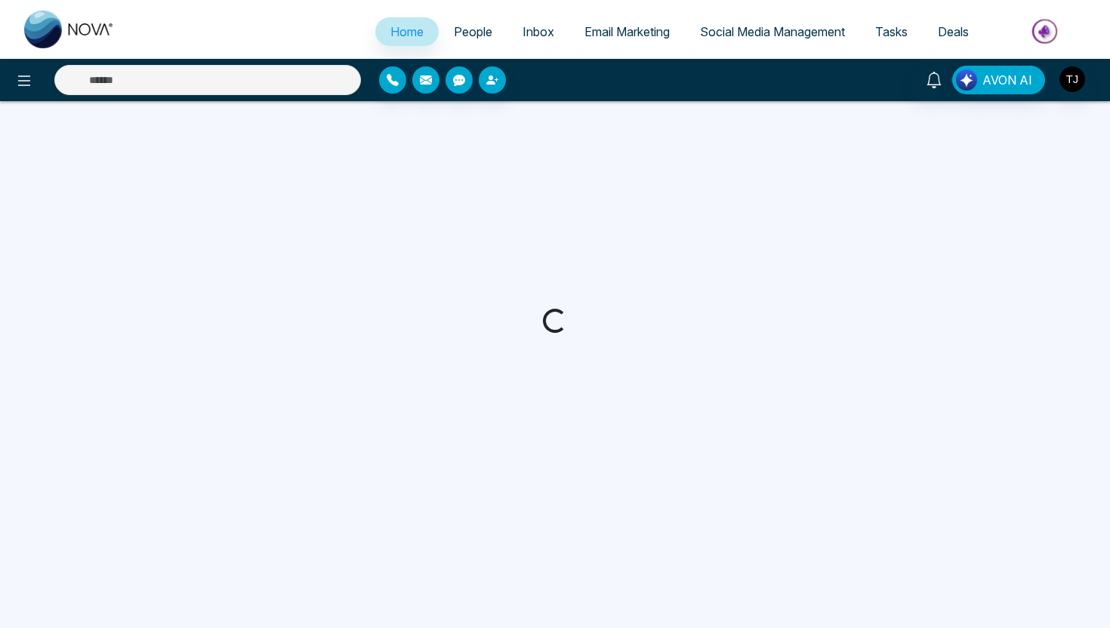 Image resolution: width=1110 pixels, height=628 pixels. Describe the element at coordinates (1008, 80) in the screenshot. I see `span: AVON AI` at that location.